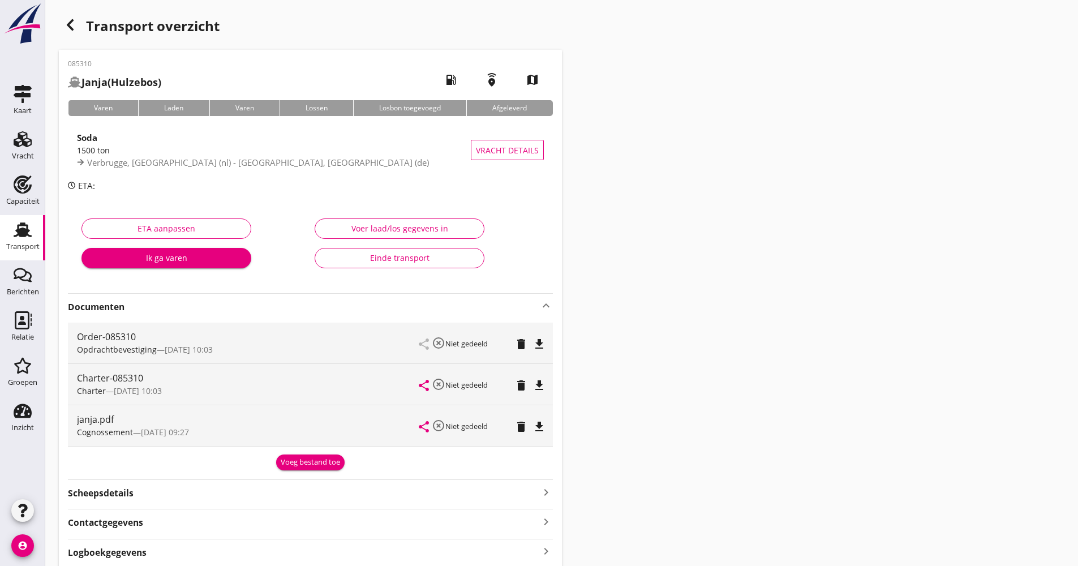 The width and height of the screenshot is (1078, 566). Describe the element at coordinates (316, 108) in the screenshot. I see `div: Lossen` at that location.